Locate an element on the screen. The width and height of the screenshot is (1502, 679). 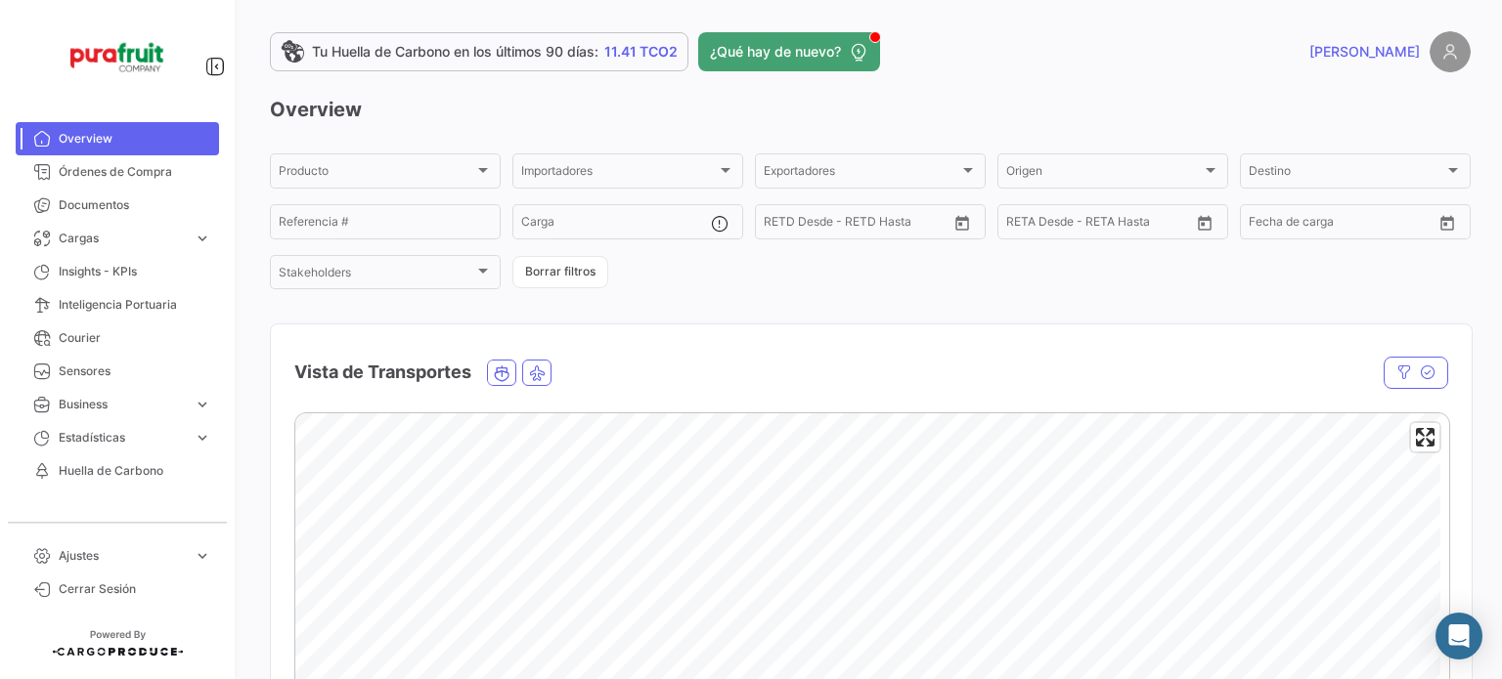
span: Destino is located at coordinates (1346, 174).